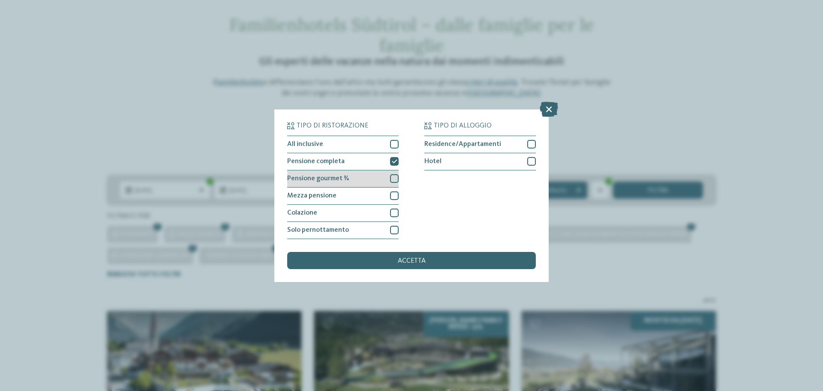 Image resolution: width=823 pixels, height=391 pixels. What do you see at coordinates (412, 261) in the screenshot?
I see `span: accetta` at bounding box center [412, 261].